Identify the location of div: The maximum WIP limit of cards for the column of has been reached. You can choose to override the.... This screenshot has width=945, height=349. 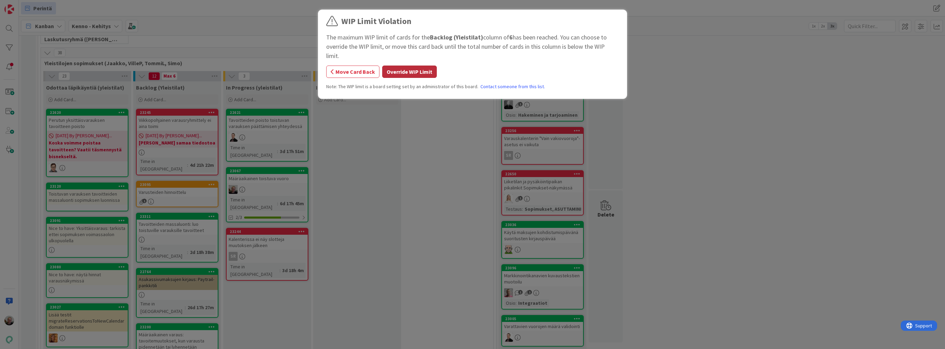
(472, 46).